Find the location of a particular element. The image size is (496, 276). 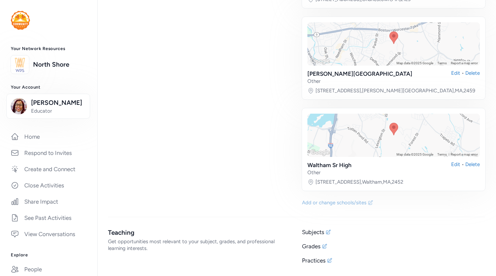

div: Practices is located at coordinates (314, 260).